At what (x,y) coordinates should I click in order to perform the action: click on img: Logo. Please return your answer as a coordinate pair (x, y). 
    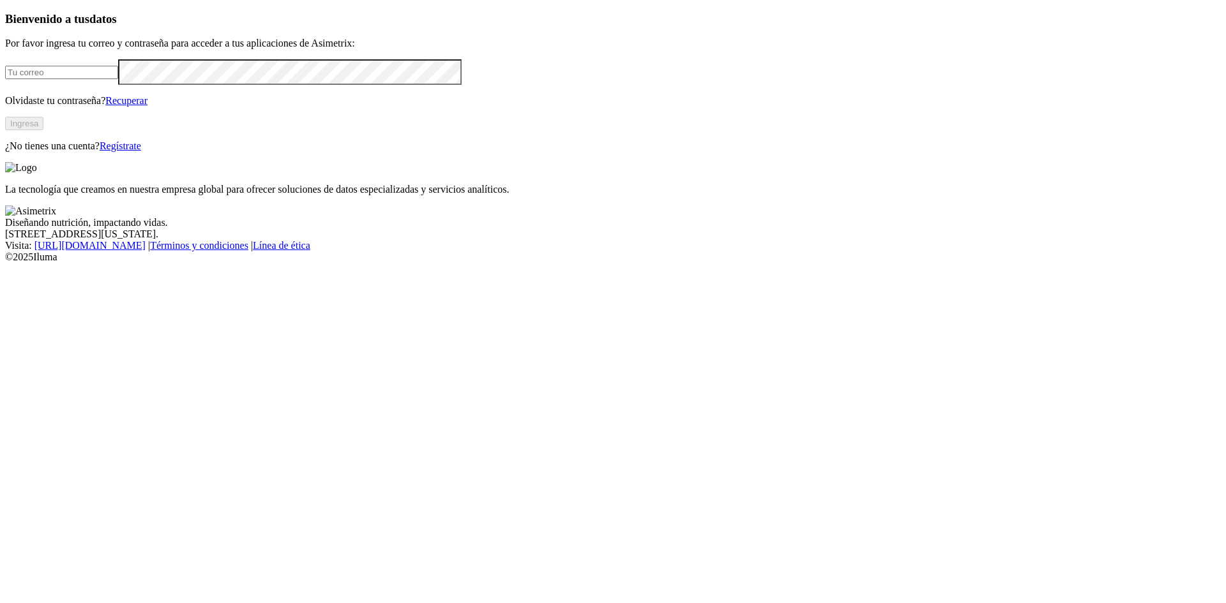
    Looking at the image, I should click on (21, 168).